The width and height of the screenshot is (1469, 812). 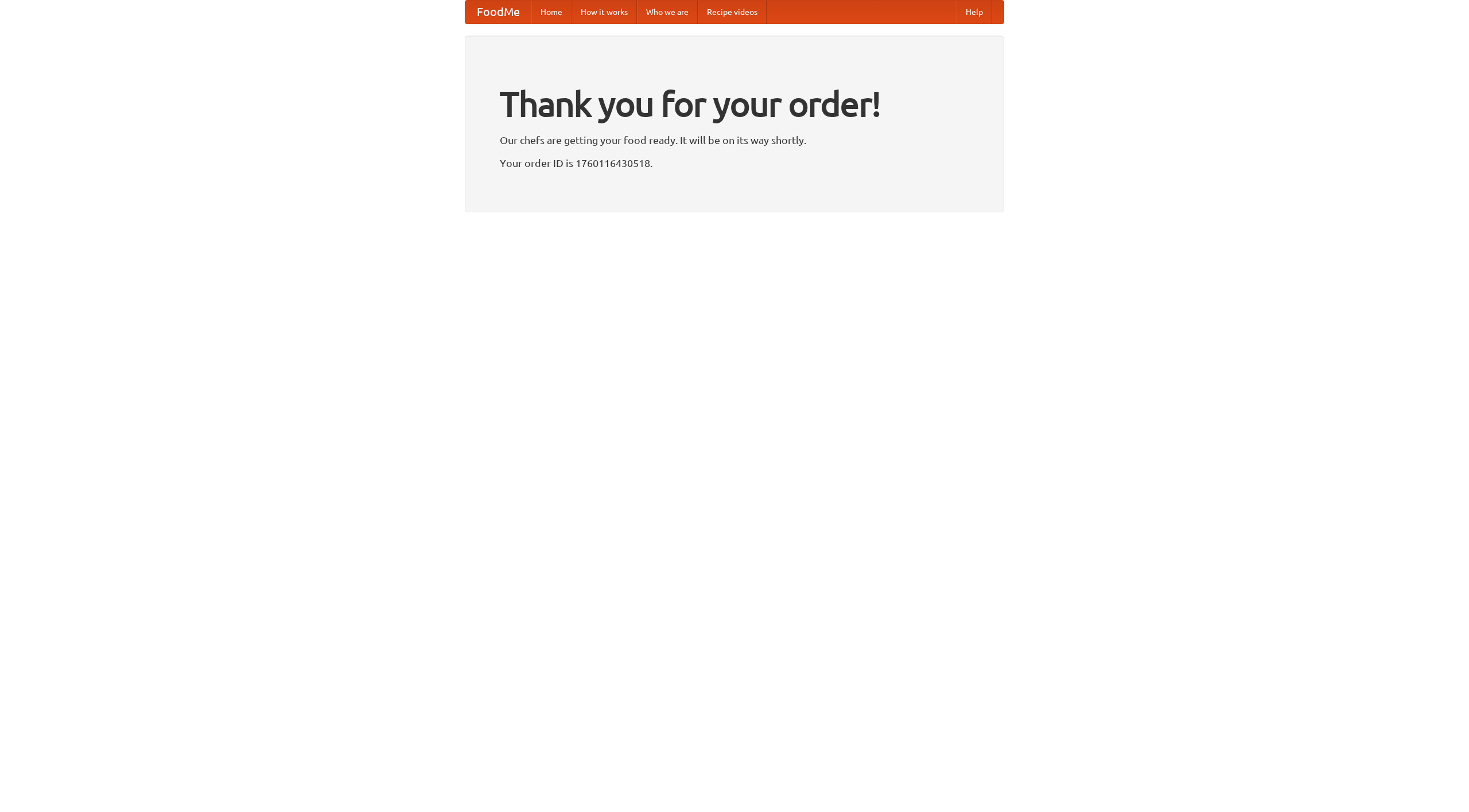 I want to click on a: Who we are, so click(x=668, y=12).